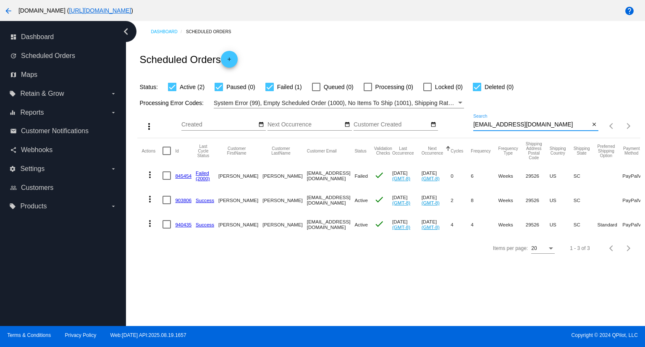 Image resolution: width=645 pixels, height=347 pixels. What do you see at coordinates (508, 151) in the screenshot?
I see `button: Change sorting for FrequencyType` at bounding box center [508, 151].